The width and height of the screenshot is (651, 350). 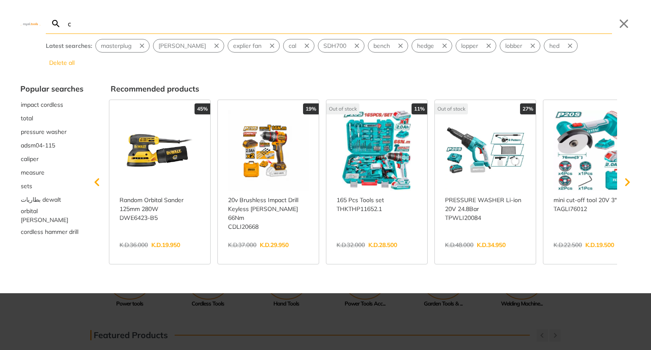 What do you see at coordinates (273, 46) in the screenshot?
I see `button: Remove suggestion: explier fan` at bounding box center [273, 46].